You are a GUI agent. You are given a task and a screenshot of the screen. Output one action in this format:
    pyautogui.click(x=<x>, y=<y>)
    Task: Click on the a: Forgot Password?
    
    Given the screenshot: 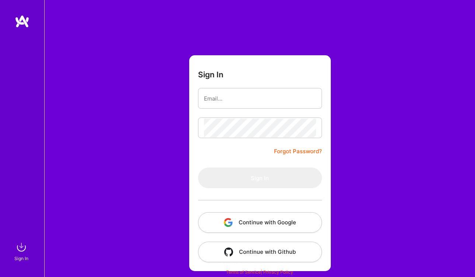 What is the action you would take?
    pyautogui.click(x=298, y=152)
    